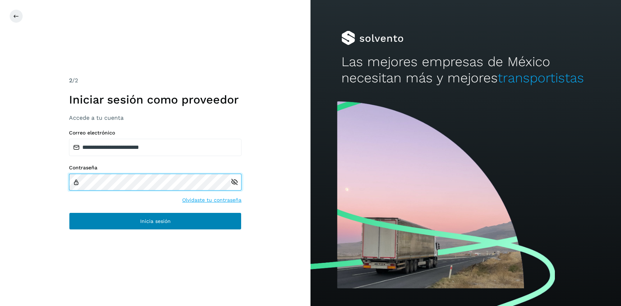 The height and width of the screenshot is (306, 621). Describe the element at coordinates (155, 167) in the screenshot. I see `label: Contraseña` at that location.